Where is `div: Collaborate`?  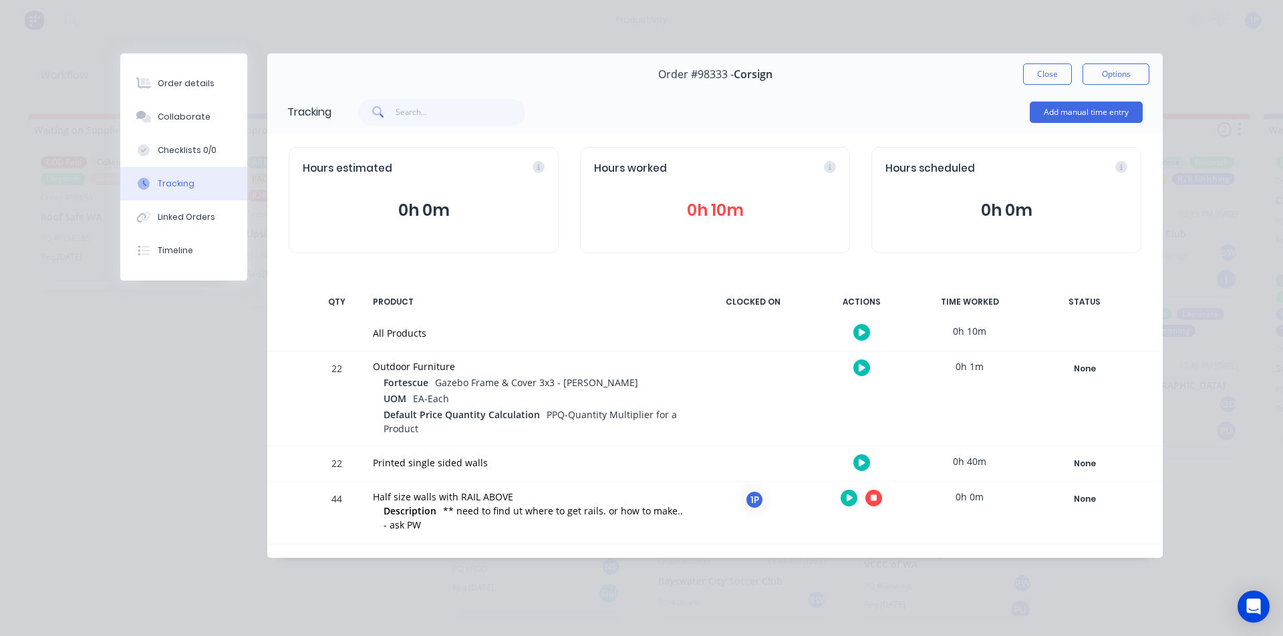 div: Collaborate is located at coordinates (184, 117).